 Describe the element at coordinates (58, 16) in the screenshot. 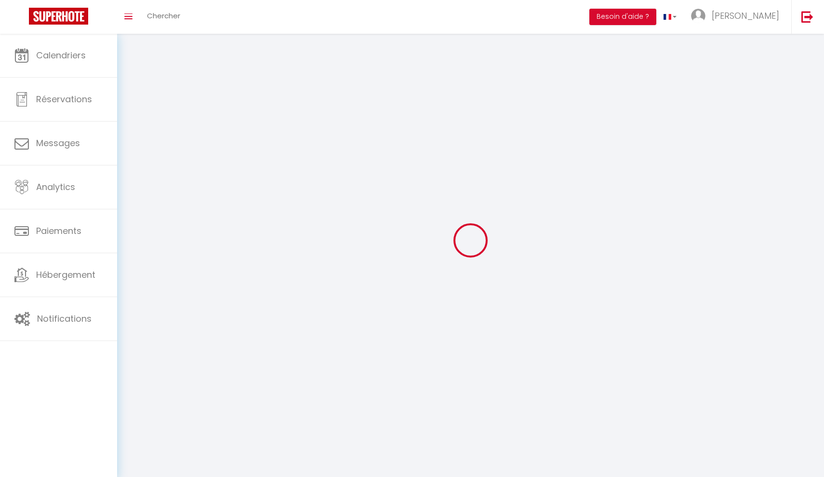

I see `img: Super Booking` at that location.